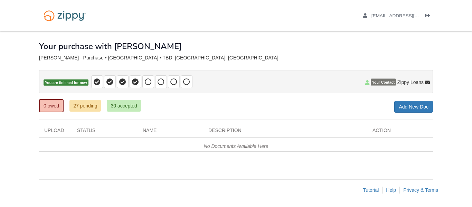 The image size is (472, 207). Describe the element at coordinates (383, 82) in the screenshot. I see `span: Your Contact` at that location.